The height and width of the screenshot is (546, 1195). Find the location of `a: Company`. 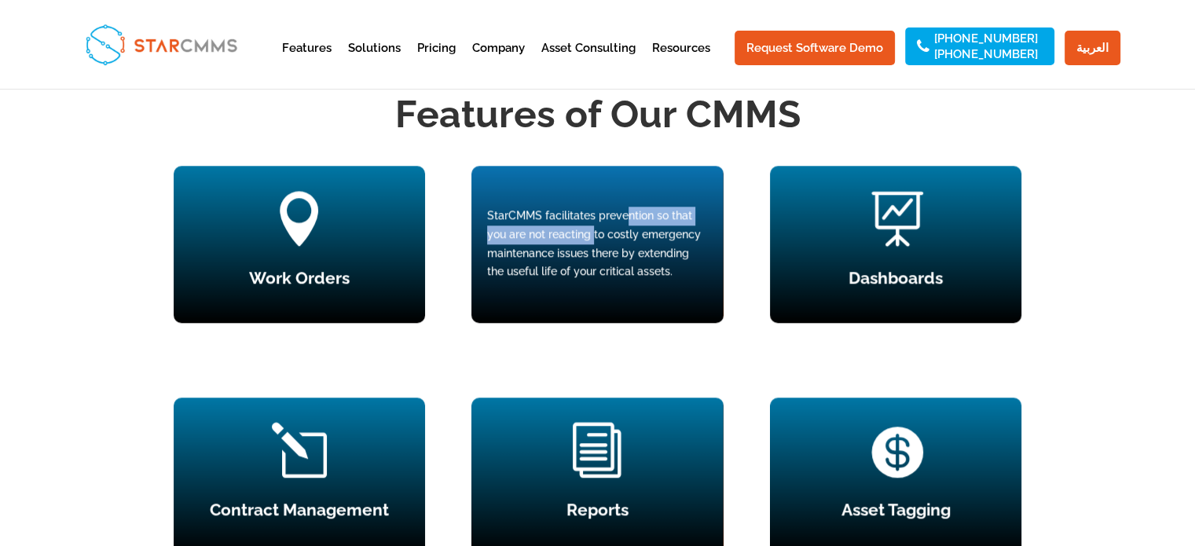

a: Company is located at coordinates (498, 61).